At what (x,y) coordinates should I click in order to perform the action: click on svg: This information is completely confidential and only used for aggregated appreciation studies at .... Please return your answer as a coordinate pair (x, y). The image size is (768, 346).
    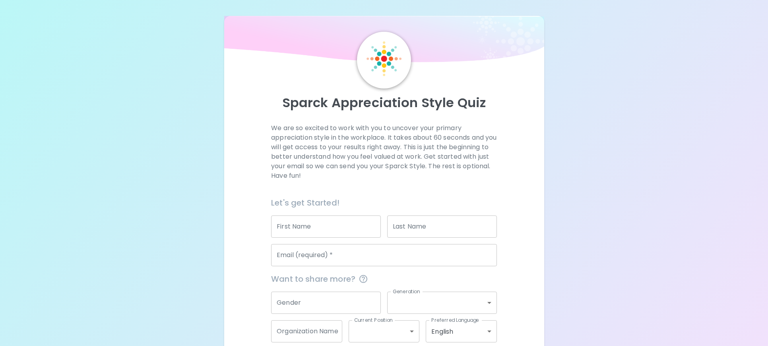
    Looking at the image, I should click on (363, 279).